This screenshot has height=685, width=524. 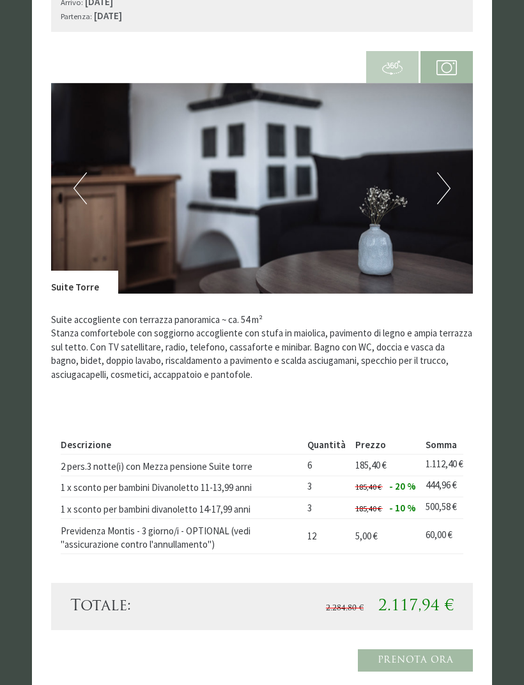 What do you see at coordinates (262, 188) in the screenshot?
I see `img: image` at bounding box center [262, 188].